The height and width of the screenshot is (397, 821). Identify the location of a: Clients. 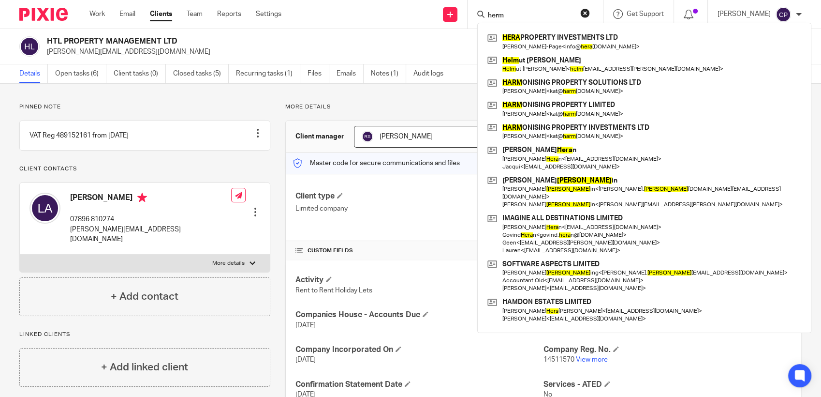
(161, 14).